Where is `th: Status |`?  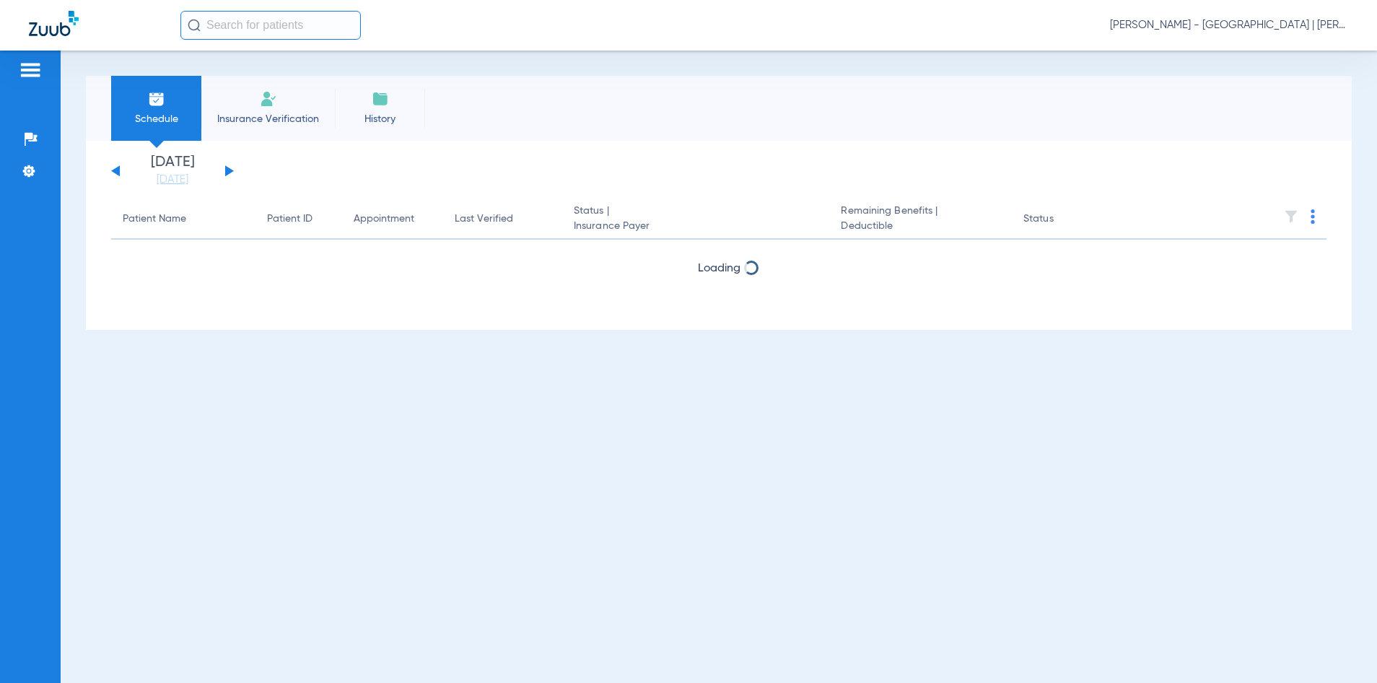
th: Status | is located at coordinates (696, 219).